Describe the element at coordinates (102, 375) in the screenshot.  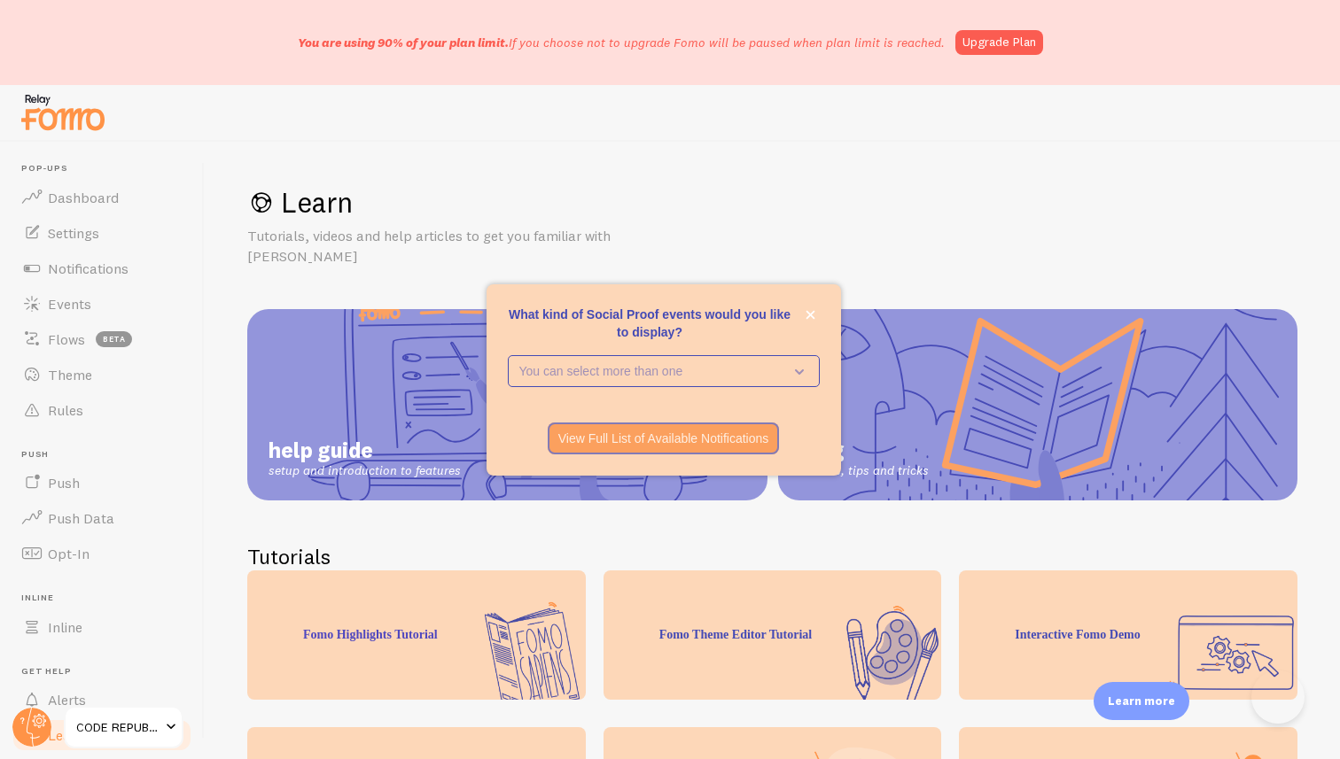
I see `a: Theme` at that location.